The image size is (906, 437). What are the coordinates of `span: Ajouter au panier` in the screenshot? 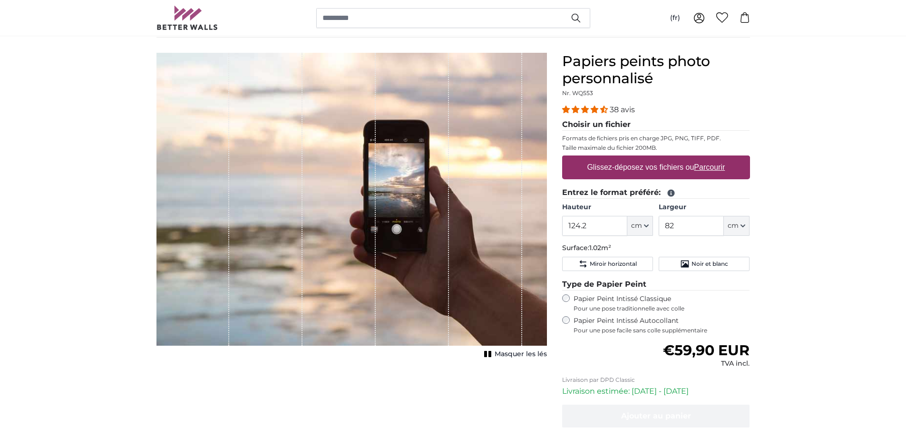 It's located at (656, 416).